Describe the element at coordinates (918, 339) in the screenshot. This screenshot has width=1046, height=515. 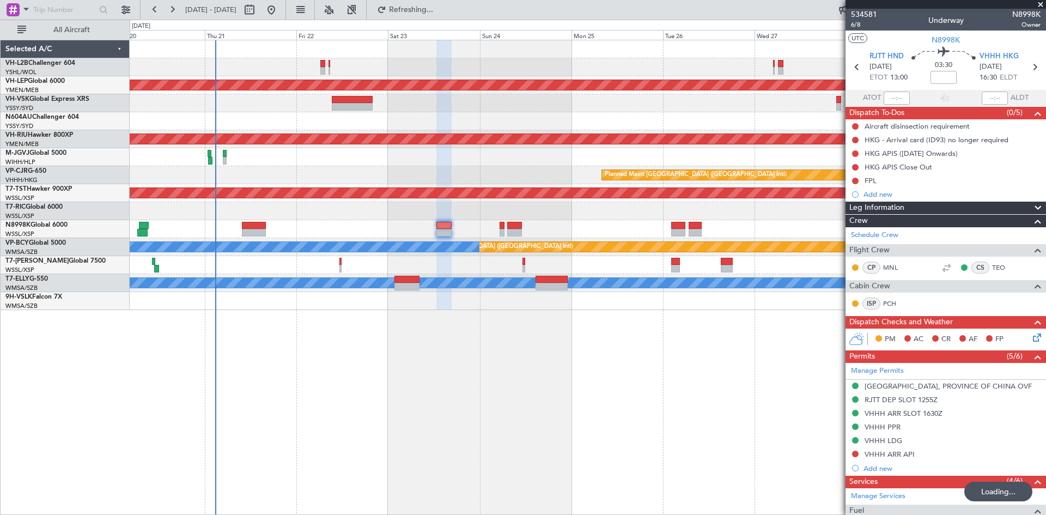
I see `span: AC` at that location.